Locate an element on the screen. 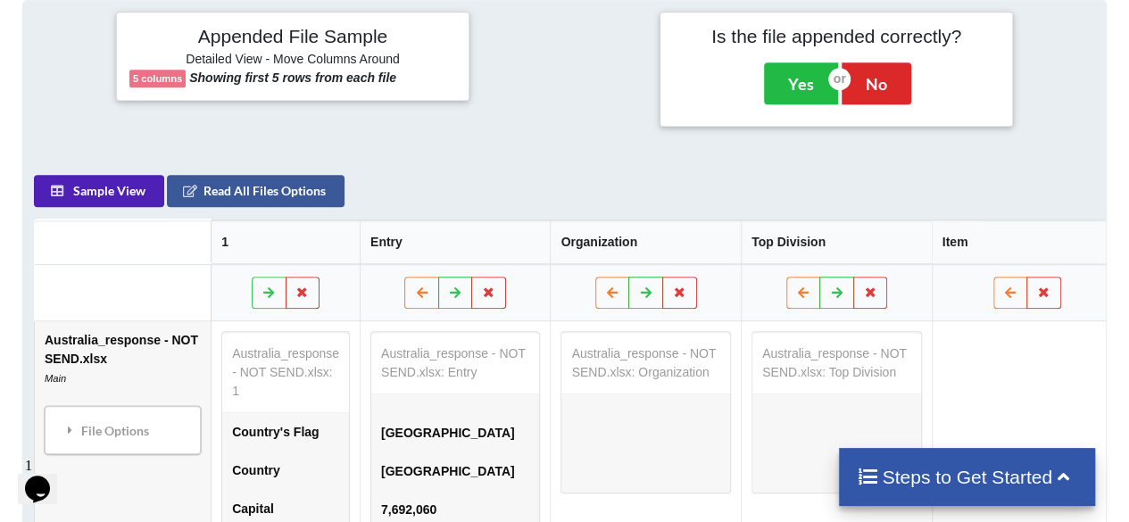  th: Entry is located at coordinates (455, 242).